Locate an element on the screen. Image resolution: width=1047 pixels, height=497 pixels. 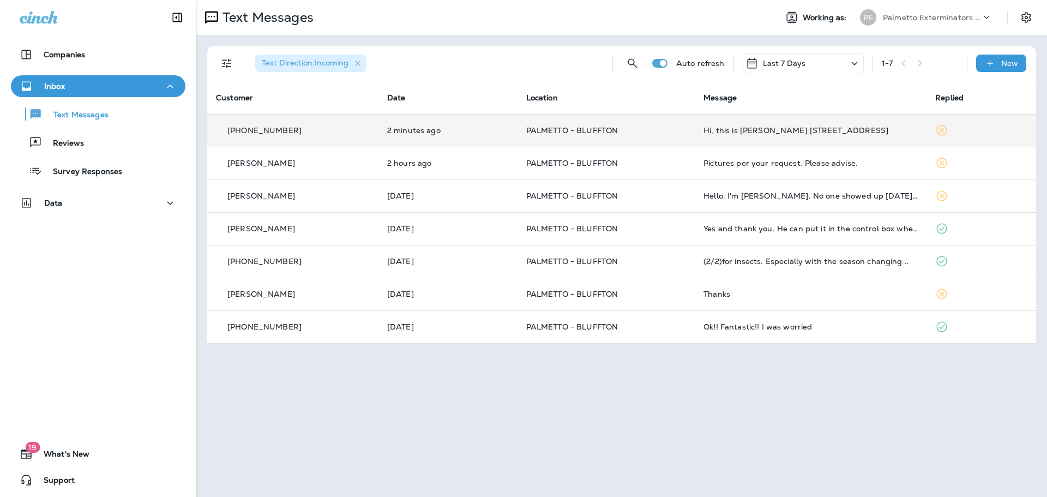
span: Location is located at coordinates (542, 98).